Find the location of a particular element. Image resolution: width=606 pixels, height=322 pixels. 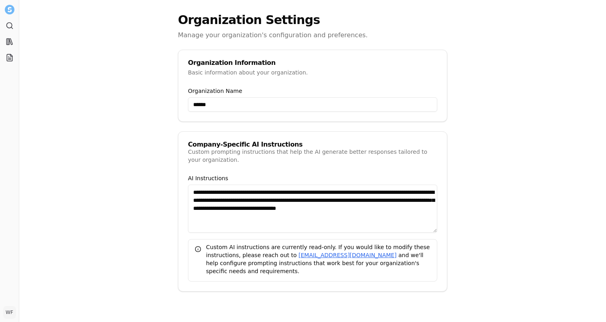

a: Search is located at coordinates (10, 26).